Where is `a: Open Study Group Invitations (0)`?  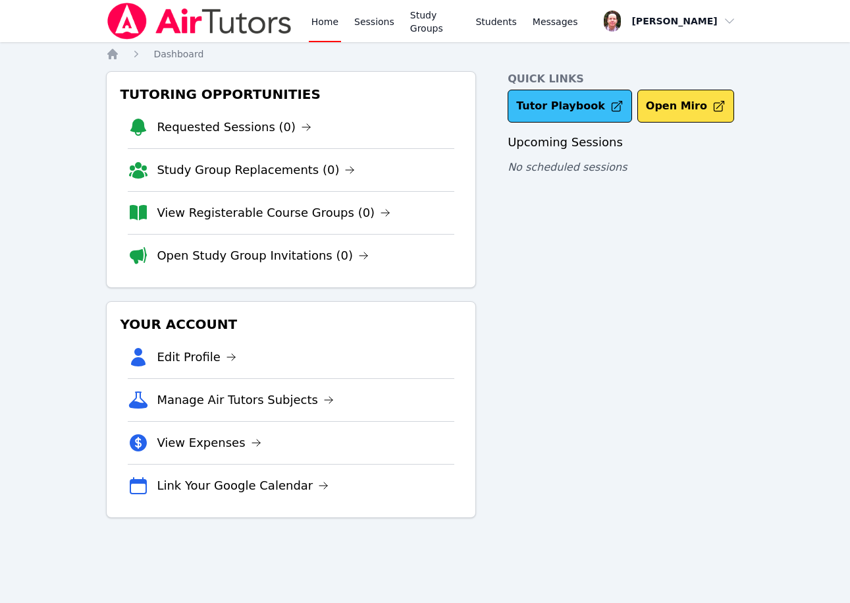
a: Open Study Group Invitations (0) is located at coordinates (263, 255).